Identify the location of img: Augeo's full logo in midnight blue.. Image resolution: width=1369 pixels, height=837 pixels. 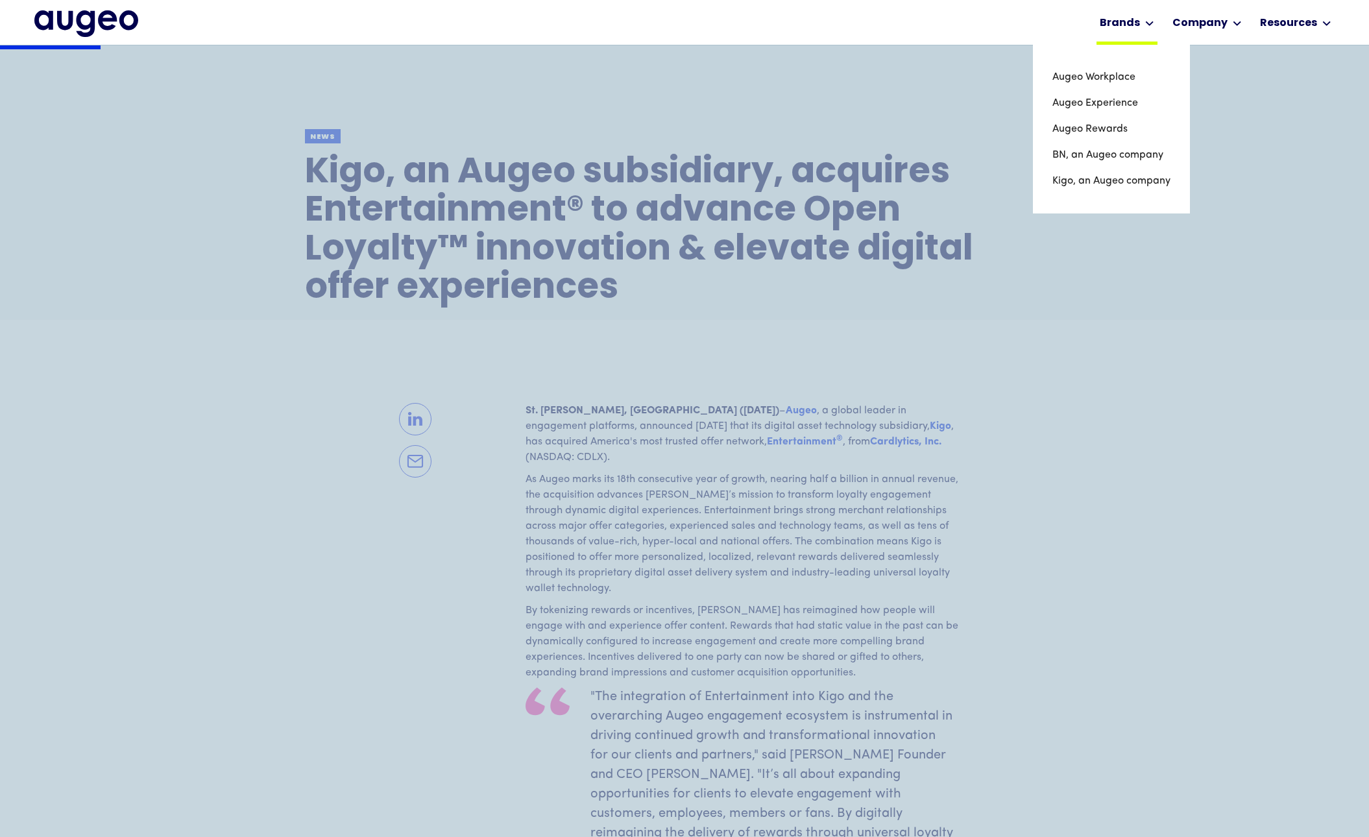
(86, 23).